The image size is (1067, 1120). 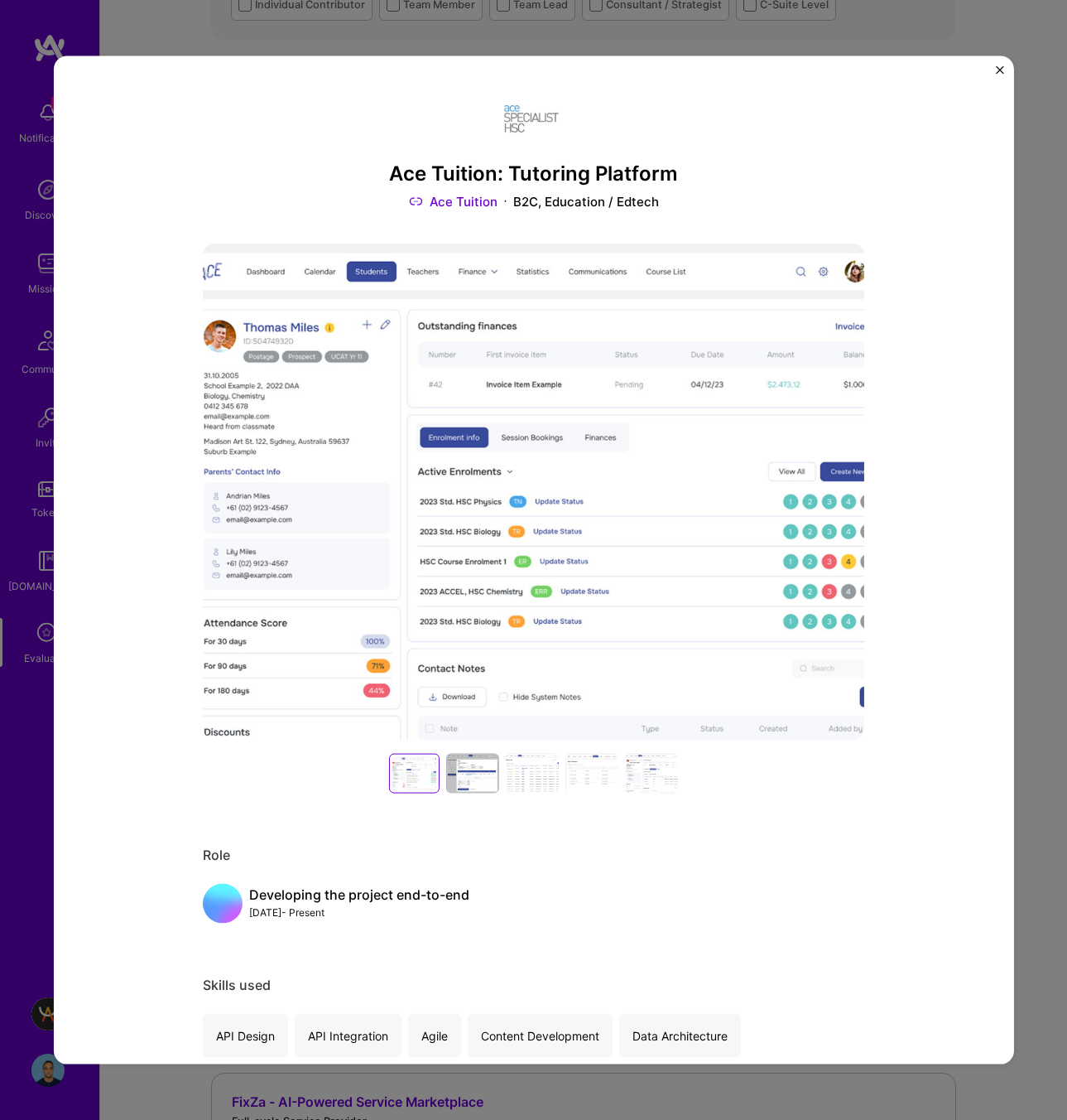 What do you see at coordinates (415, 201) in the screenshot?
I see `img: Link` at bounding box center [415, 201].